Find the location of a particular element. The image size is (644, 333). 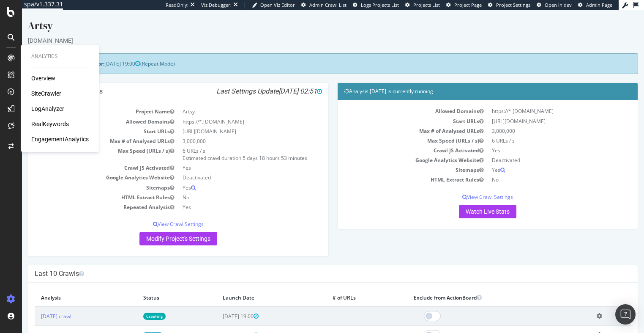

a: LogAnalyzer is located at coordinates (48, 109).